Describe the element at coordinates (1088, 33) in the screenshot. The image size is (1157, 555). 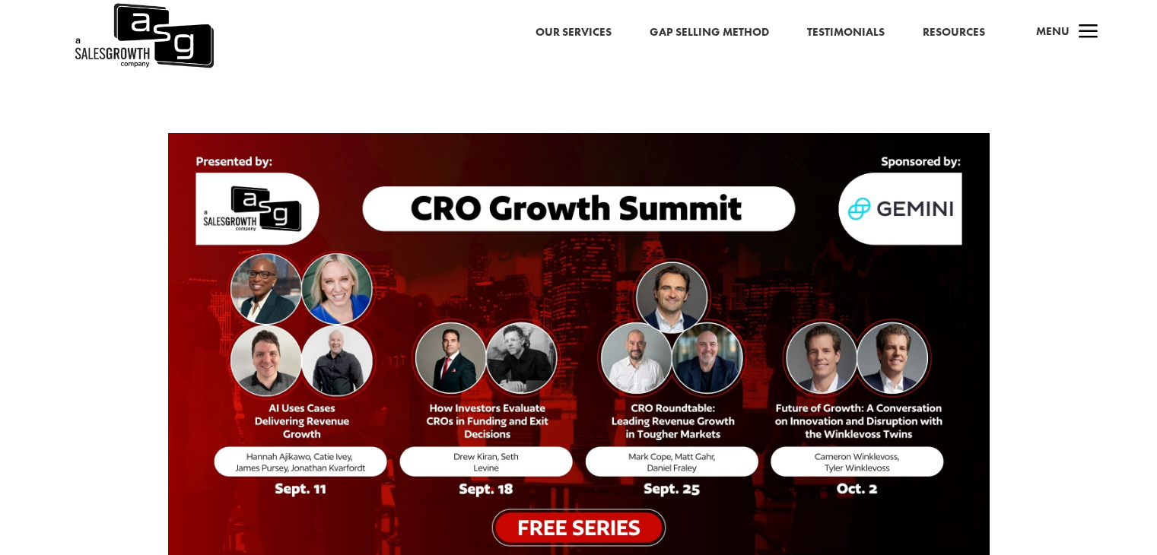
I see `span: a` at that location.